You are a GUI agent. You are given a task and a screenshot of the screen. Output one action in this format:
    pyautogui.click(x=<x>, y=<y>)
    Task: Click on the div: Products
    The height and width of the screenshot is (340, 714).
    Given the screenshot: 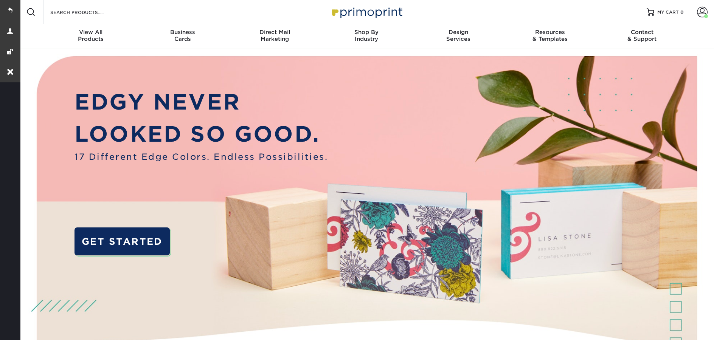 What is the action you would take?
    pyautogui.click(x=91, y=36)
    